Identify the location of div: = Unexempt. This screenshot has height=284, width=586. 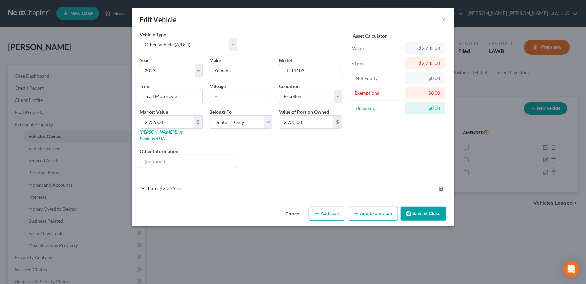
(377, 108).